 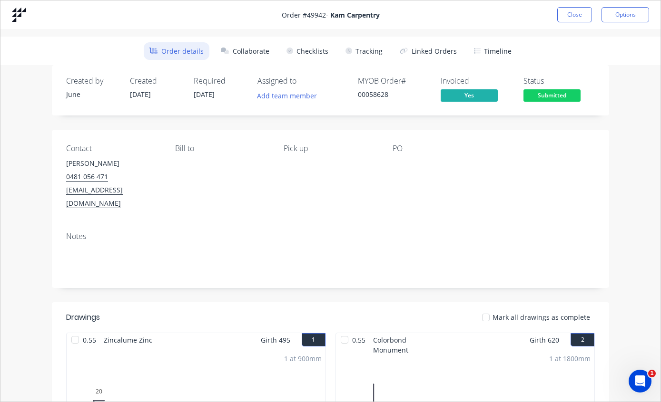 What do you see at coordinates (307, 51) in the screenshot?
I see `button: Checklists` at bounding box center [307, 51].